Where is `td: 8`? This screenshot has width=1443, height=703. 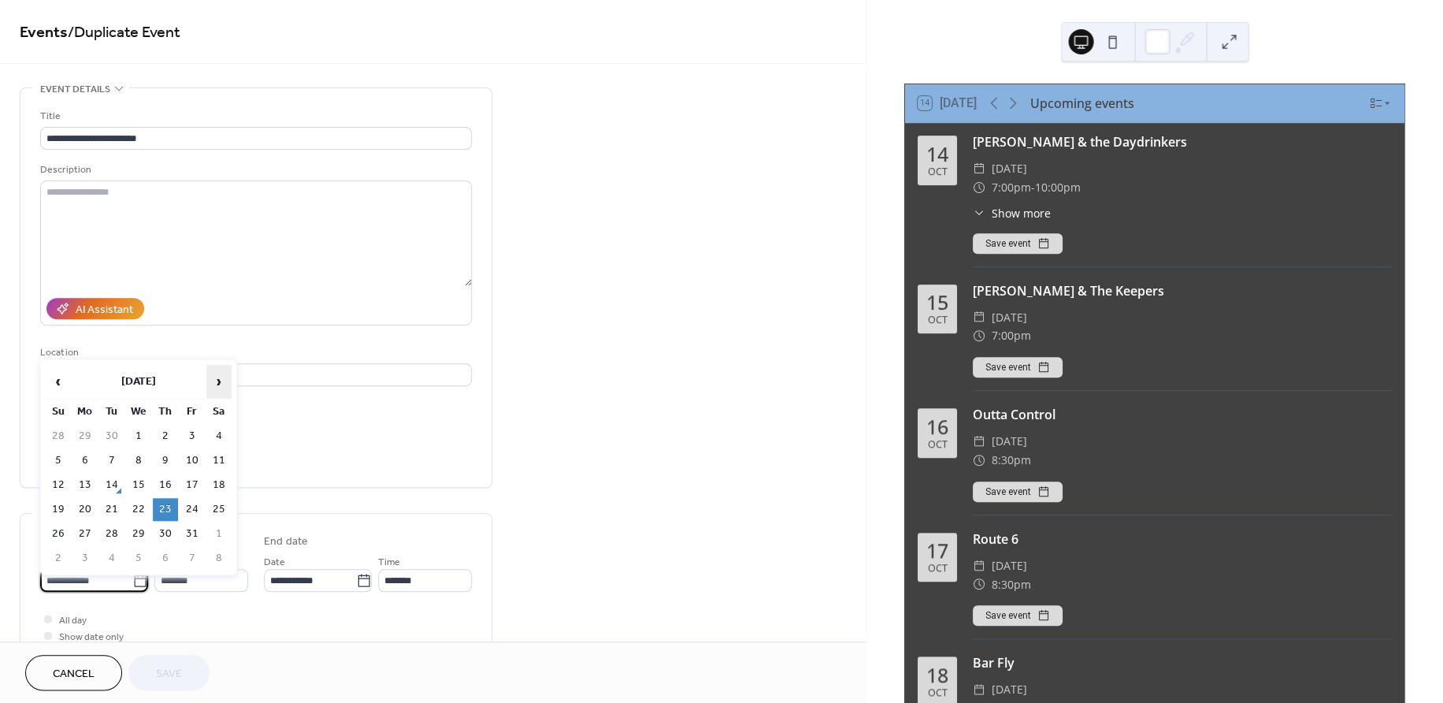
td: 8 is located at coordinates (219, 558).